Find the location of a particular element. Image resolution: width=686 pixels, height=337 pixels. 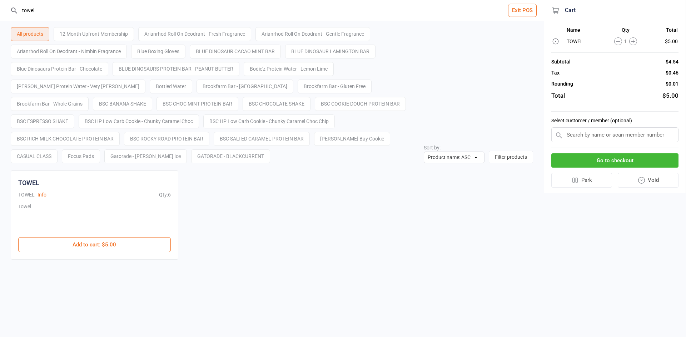

div: BSC HP Low Carb Cookie - Chunky Caramel Choc is located at coordinates (139, 121).